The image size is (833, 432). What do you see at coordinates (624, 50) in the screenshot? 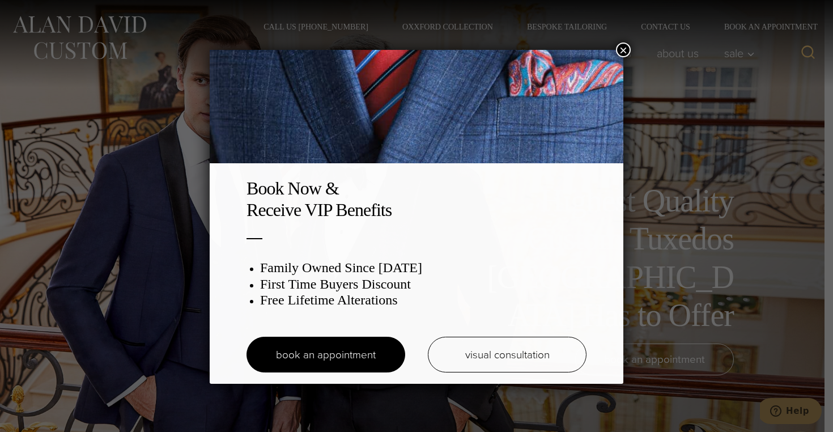
I see `button: Close` at bounding box center [624, 50].